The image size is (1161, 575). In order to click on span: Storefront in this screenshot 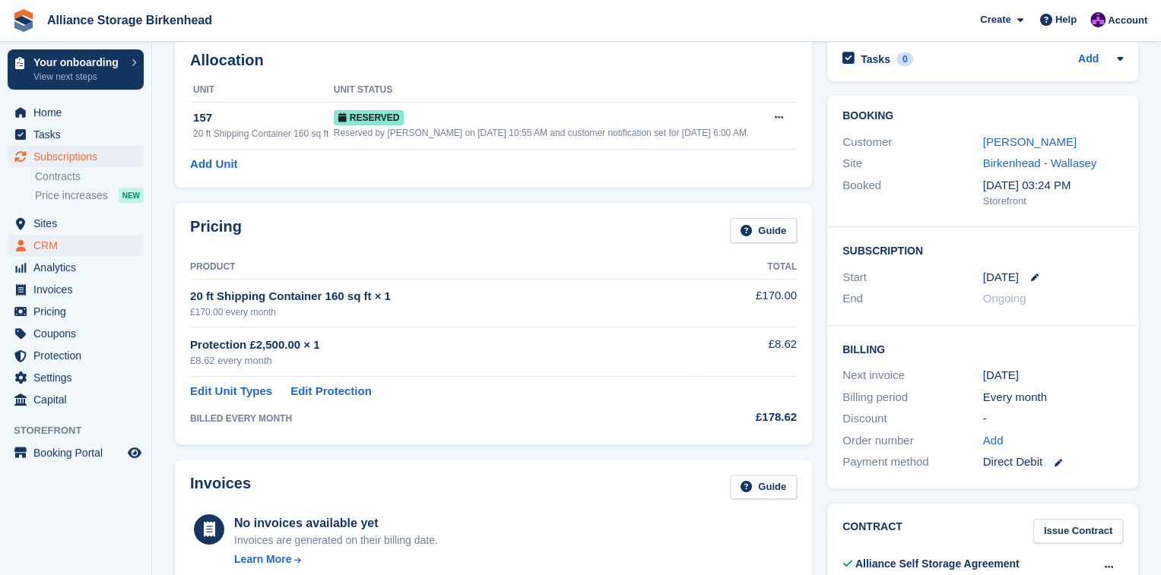, I will do `click(82, 431)`.